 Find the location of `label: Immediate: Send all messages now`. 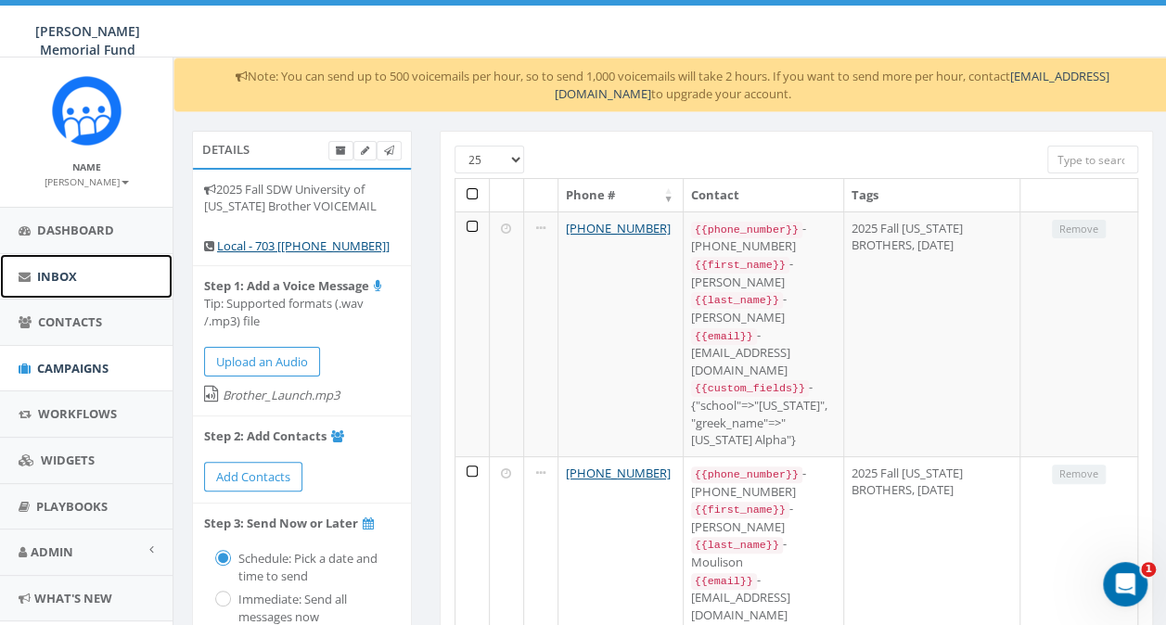

label: Immediate: Send all messages now is located at coordinates (311, 607).